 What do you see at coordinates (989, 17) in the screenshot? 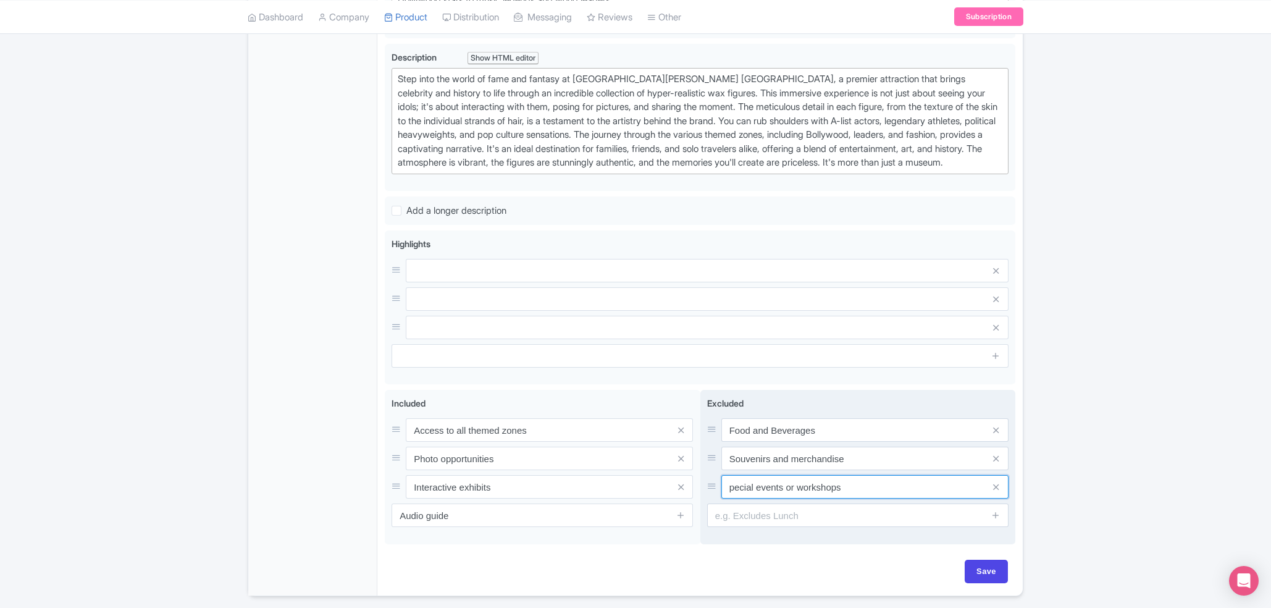
I see `a: Subscription` at bounding box center [989, 17].